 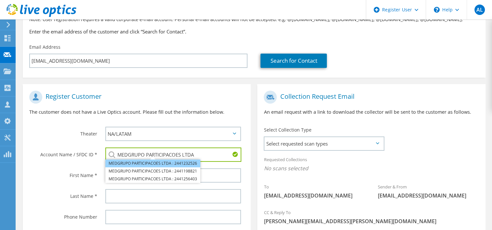 I want to click on li: MEDGRUPO PARTICIPACOES LTDA : 2441256403, so click(x=153, y=179).